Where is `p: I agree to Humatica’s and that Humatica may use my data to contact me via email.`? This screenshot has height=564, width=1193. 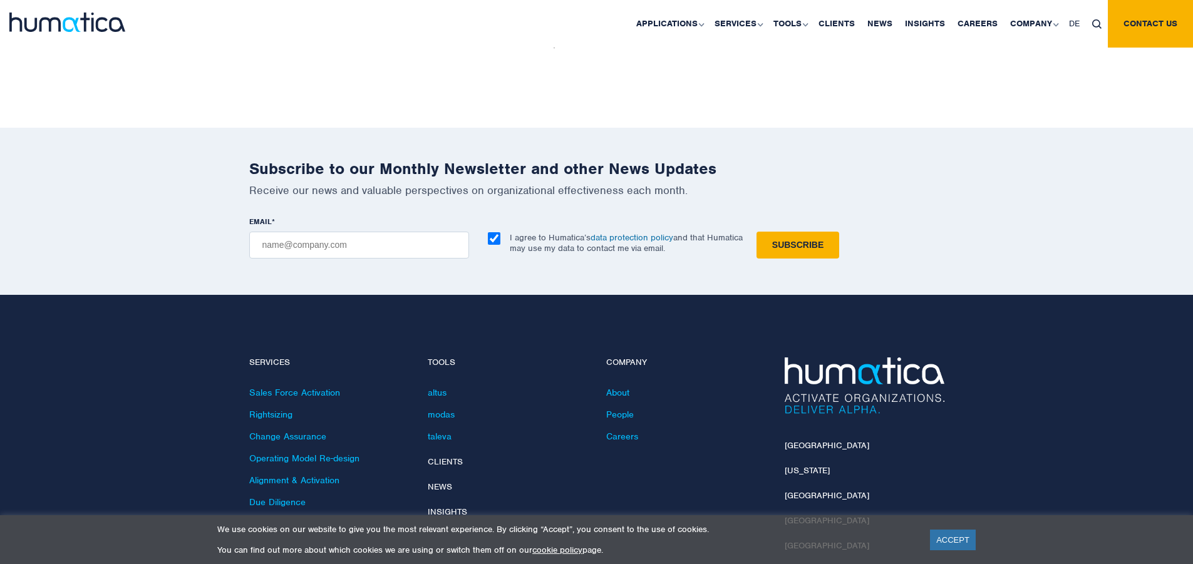 p: I agree to Humatica’s and that Humatica may use my data to contact me via email. is located at coordinates (626, 243).